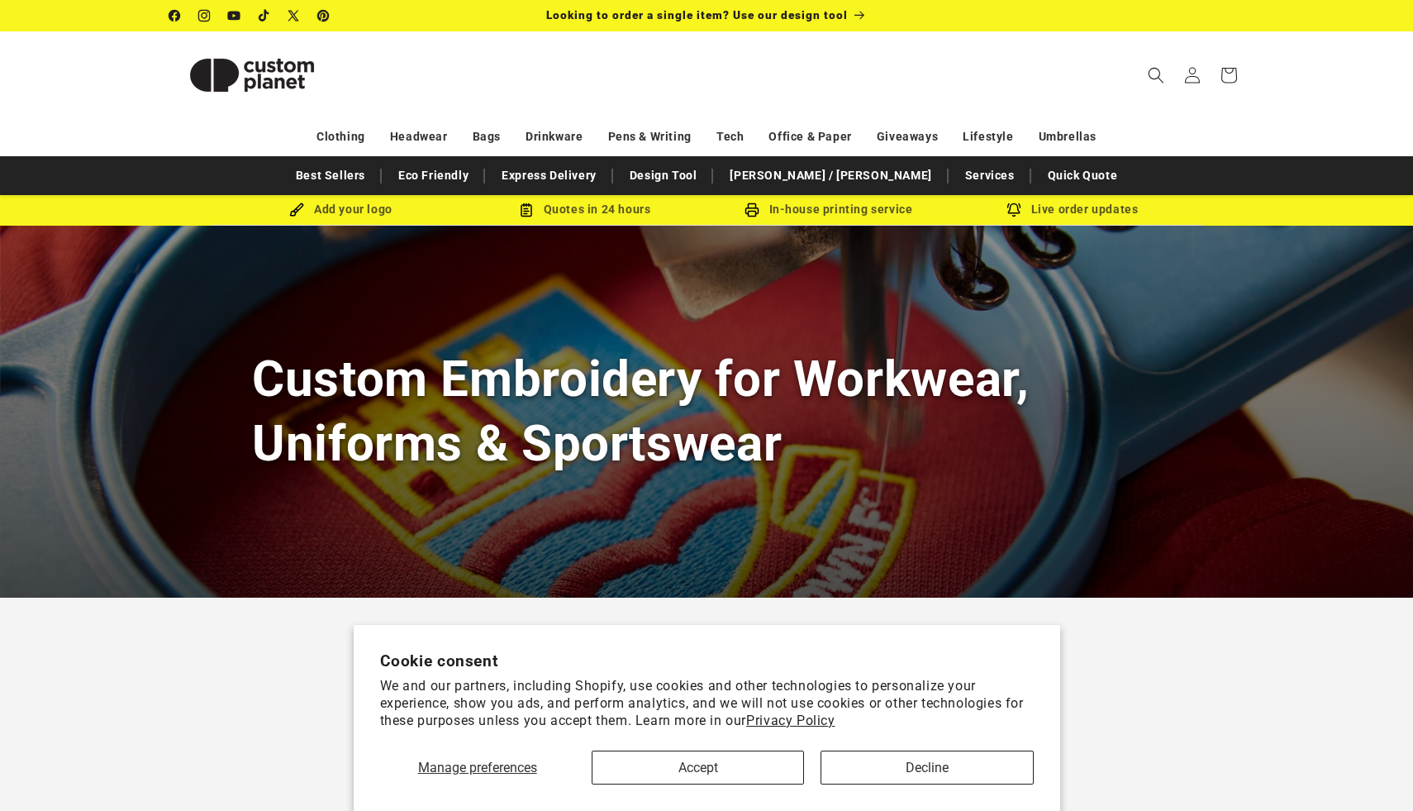 This screenshot has height=811, width=1413. I want to click on div: Add your logo, so click(341, 209).